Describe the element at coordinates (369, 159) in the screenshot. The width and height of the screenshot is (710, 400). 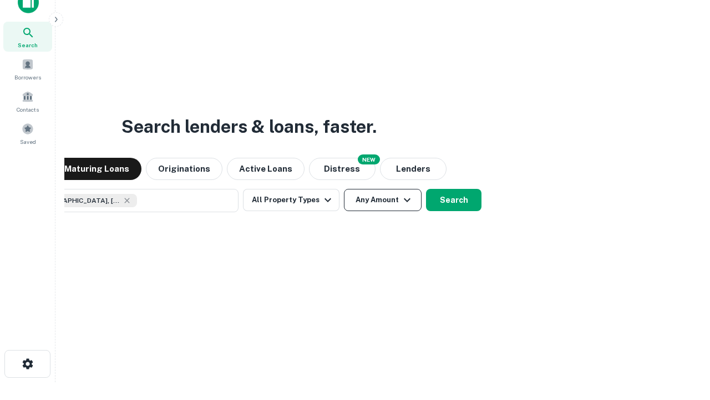
I see `div: NEW` at that location.